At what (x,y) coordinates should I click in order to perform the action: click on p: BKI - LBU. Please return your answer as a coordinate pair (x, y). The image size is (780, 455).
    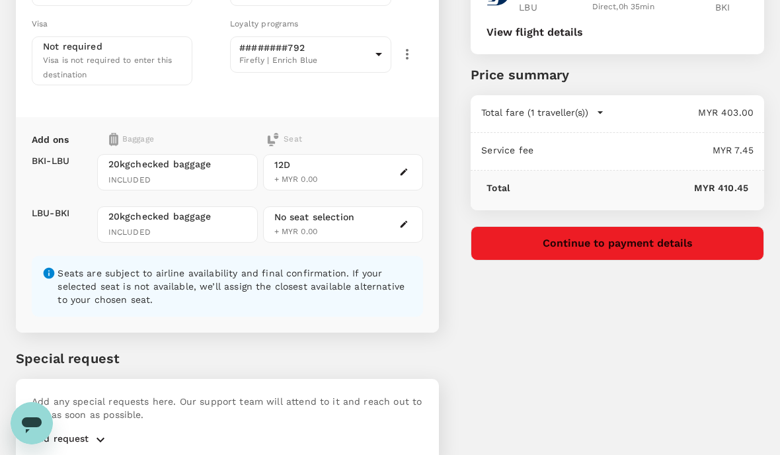
    Looking at the image, I should click on (50, 161).